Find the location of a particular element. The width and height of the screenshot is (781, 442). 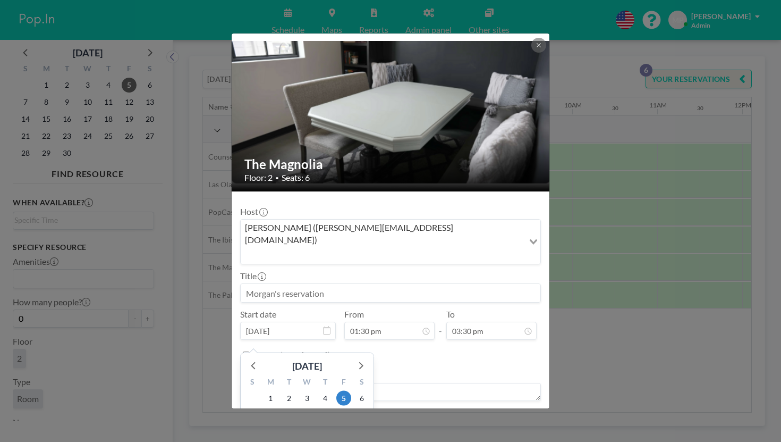

input: Search for option is located at coordinates (382, 255).